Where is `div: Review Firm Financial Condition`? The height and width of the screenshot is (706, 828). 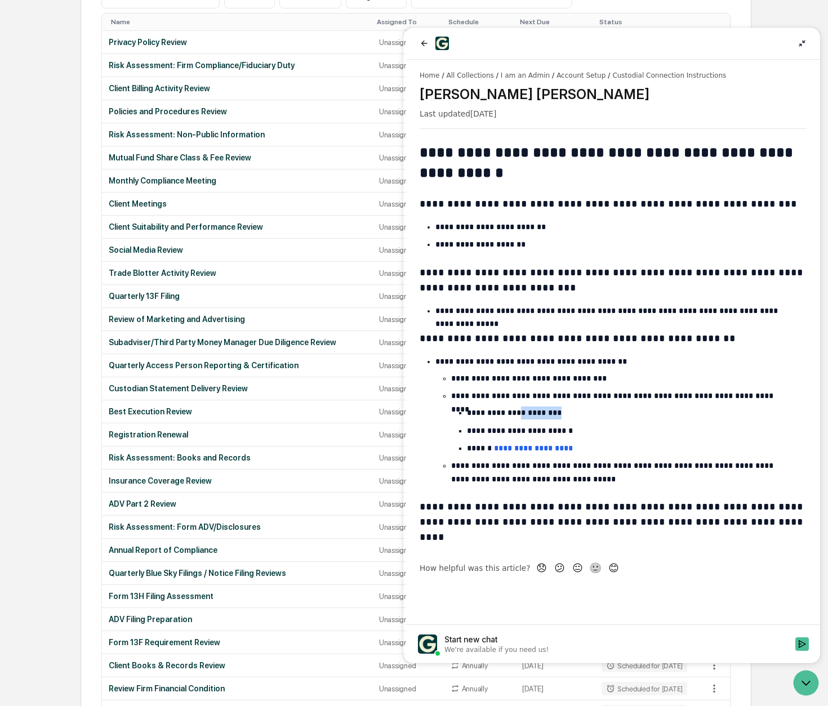 div: Review Firm Financial Condition is located at coordinates (237, 689).